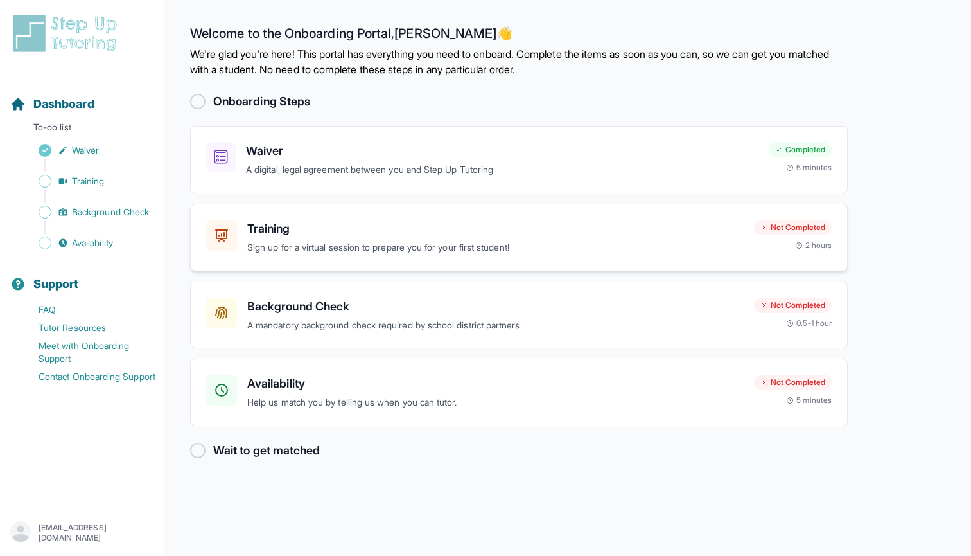 The image size is (971, 556). I want to click on a: Tutor Resources, so click(87, 328).